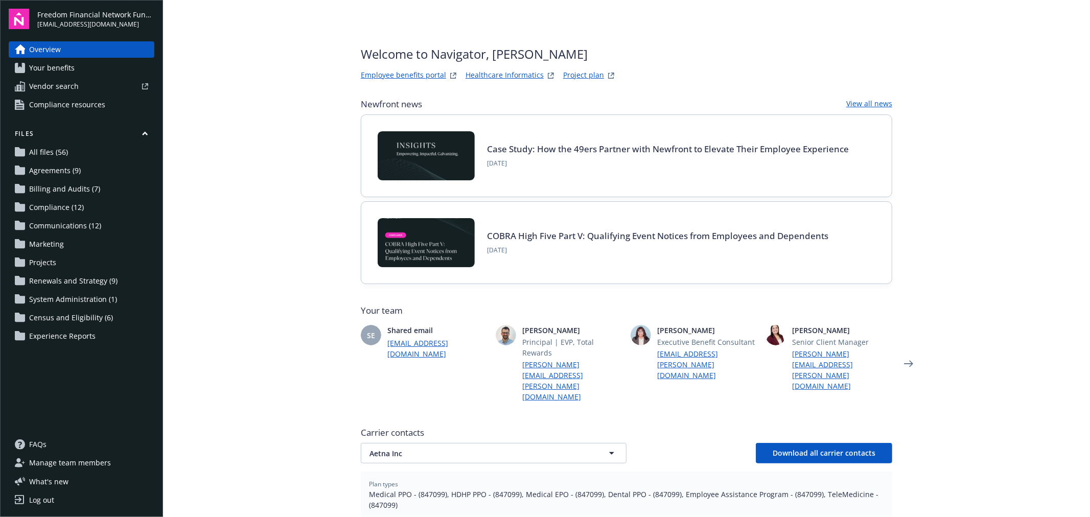 Image resolution: width=1090 pixels, height=517 pixels. Describe the element at coordinates (494, 453) in the screenshot. I see `button: Aetna Inc` at that location.